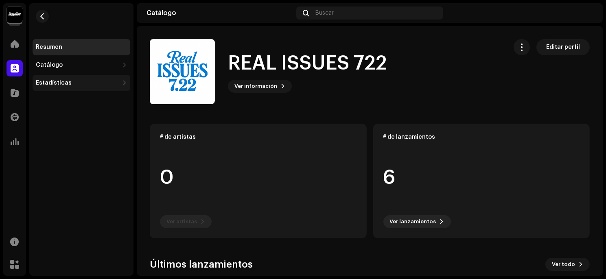 This screenshot has height=279, width=606. I want to click on h3: Últimos lanzamientos, so click(201, 264).